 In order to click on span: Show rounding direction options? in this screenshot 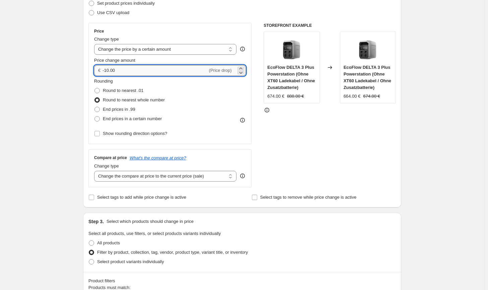, I will do `click(135, 133)`.